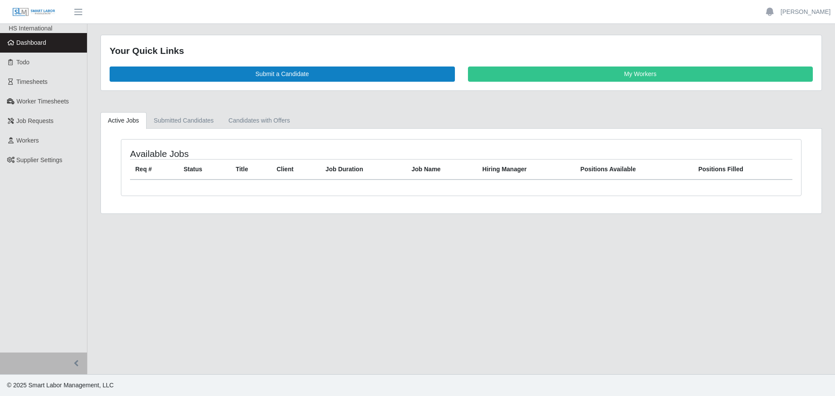 Image resolution: width=835 pixels, height=396 pixels. Describe the element at coordinates (40, 160) in the screenshot. I see `span: Supplier Settings` at that location.